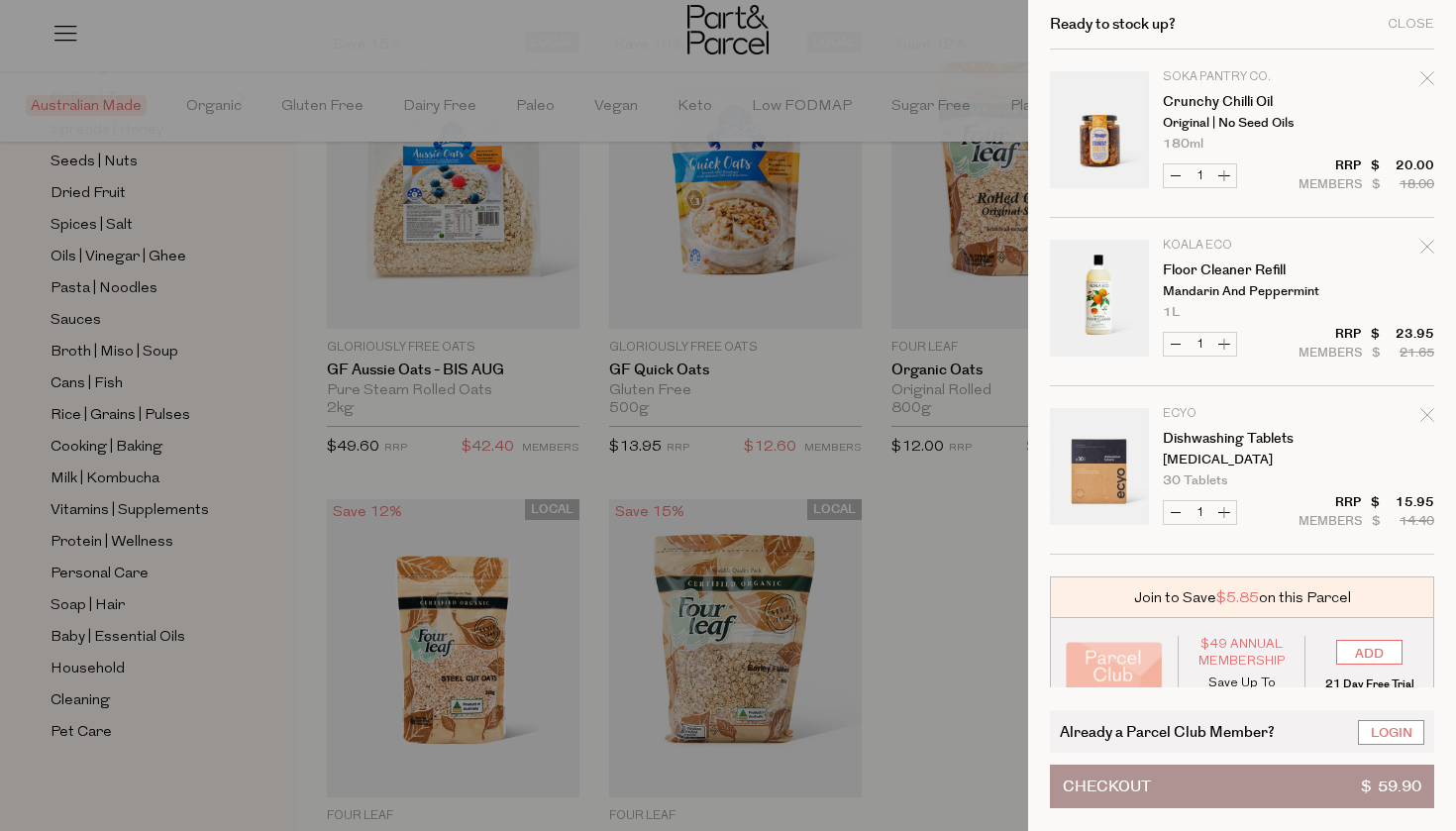 This screenshot has width=1456, height=831. What do you see at coordinates (1242, 652) in the screenshot?
I see `span: $49 Annual Membership` at bounding box center [1242, 652].